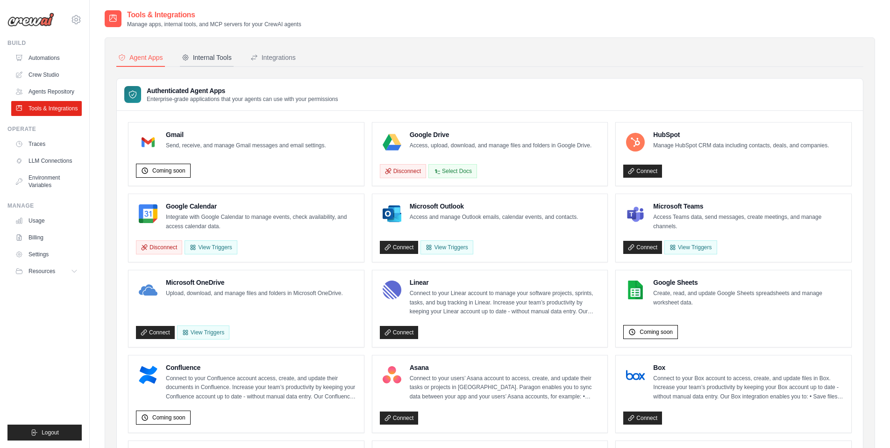 This screenshot has height=448, width=890. I want to click on img: Google Calendar Logo, so click(148, 214).